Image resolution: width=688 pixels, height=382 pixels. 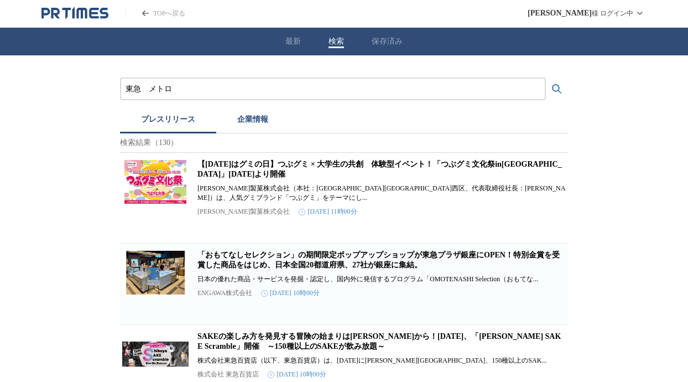 What do you see at coordinates (333, 89) in the screenshot?
I see `input: プレスリリースおよび企業を検索する` at bounding box center [333, 89].